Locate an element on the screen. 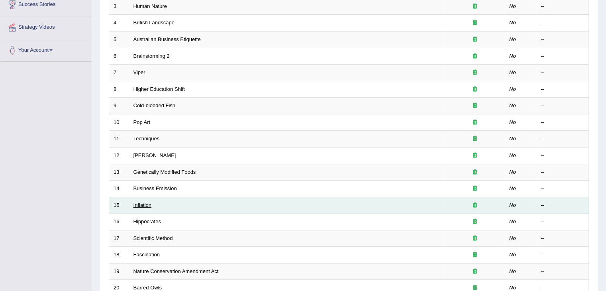 This screenshot has width=606, height=291. a: Your Account is located at coordinates (46, 49).